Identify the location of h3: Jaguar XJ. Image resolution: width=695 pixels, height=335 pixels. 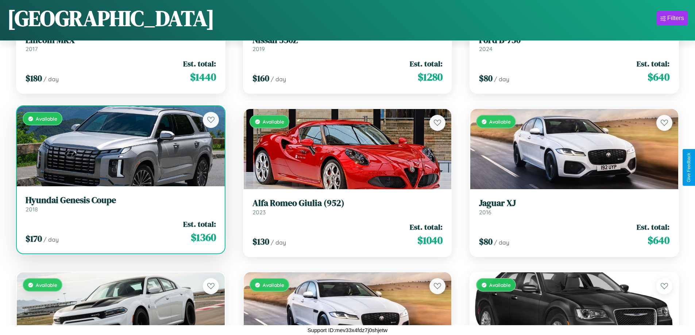
(575, 203).